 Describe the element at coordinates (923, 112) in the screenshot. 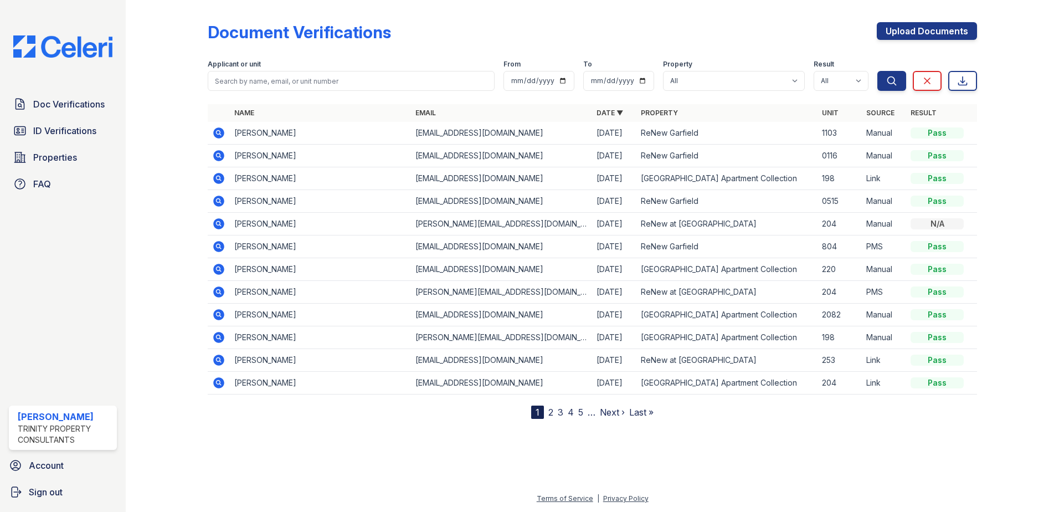

I see `a: Result` at that location.